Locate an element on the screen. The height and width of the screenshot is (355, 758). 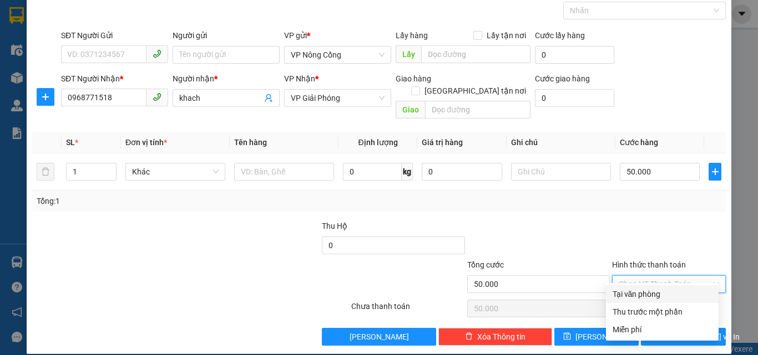
label: Hình thức thanh toán is located at coordinates (648, 265).